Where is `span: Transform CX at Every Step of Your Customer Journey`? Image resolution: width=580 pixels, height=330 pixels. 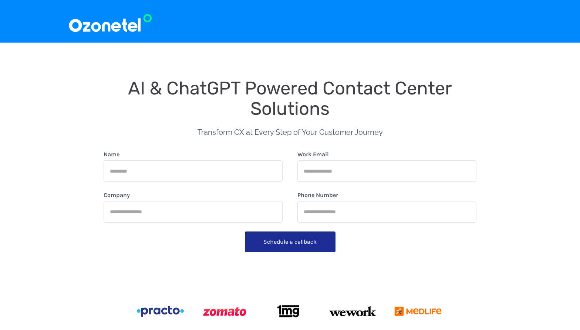
span: Transform CX at Every Step of Your Customer Journey is located at coordinates (290, 132).